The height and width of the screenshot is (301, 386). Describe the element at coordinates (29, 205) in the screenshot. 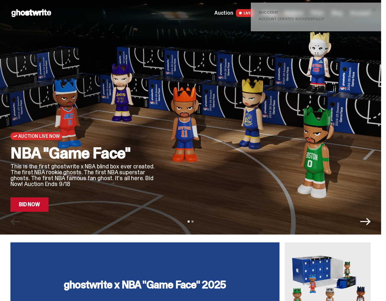

I see `a: Bid Now` at that location.